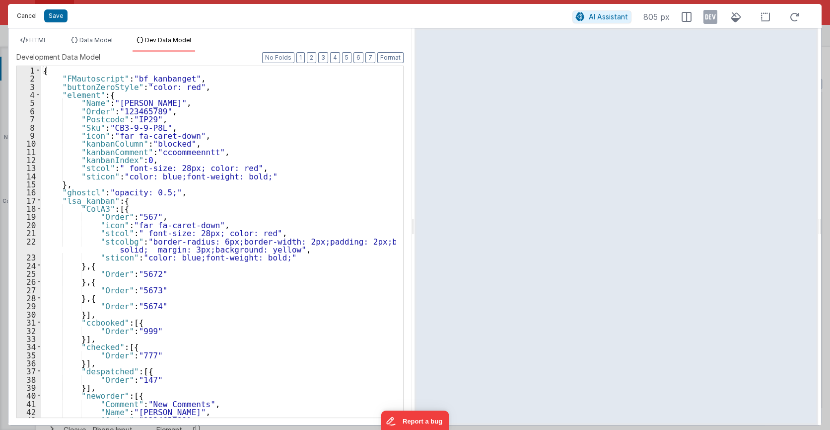  Describe the element at coordinates (58, 57) in the screenshot. I see `span: Development Data Model` at that location.